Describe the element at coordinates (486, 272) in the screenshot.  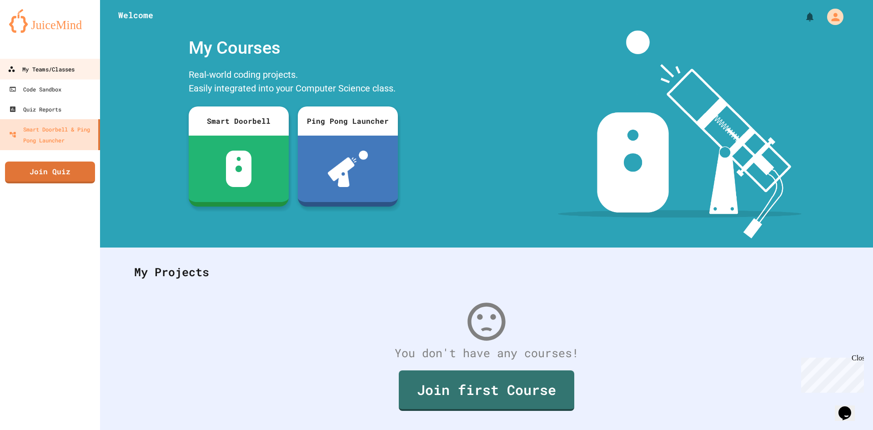
I see `div: My Projects` at that location.